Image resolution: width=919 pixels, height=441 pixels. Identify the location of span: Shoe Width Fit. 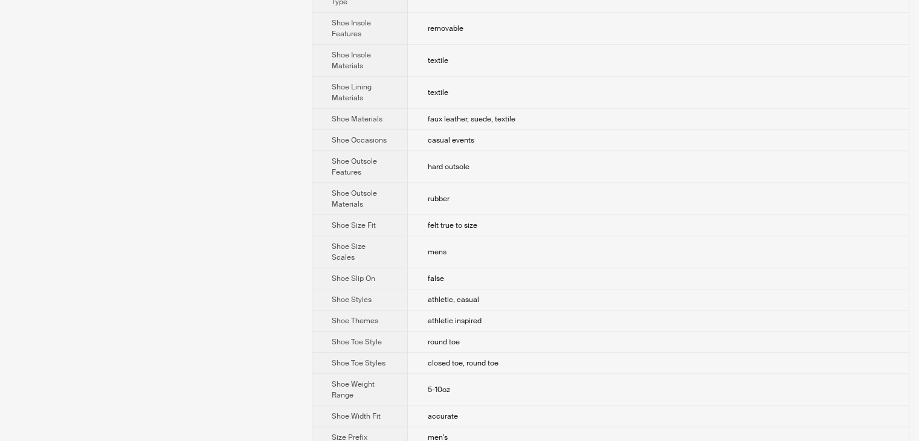
(356, 416).